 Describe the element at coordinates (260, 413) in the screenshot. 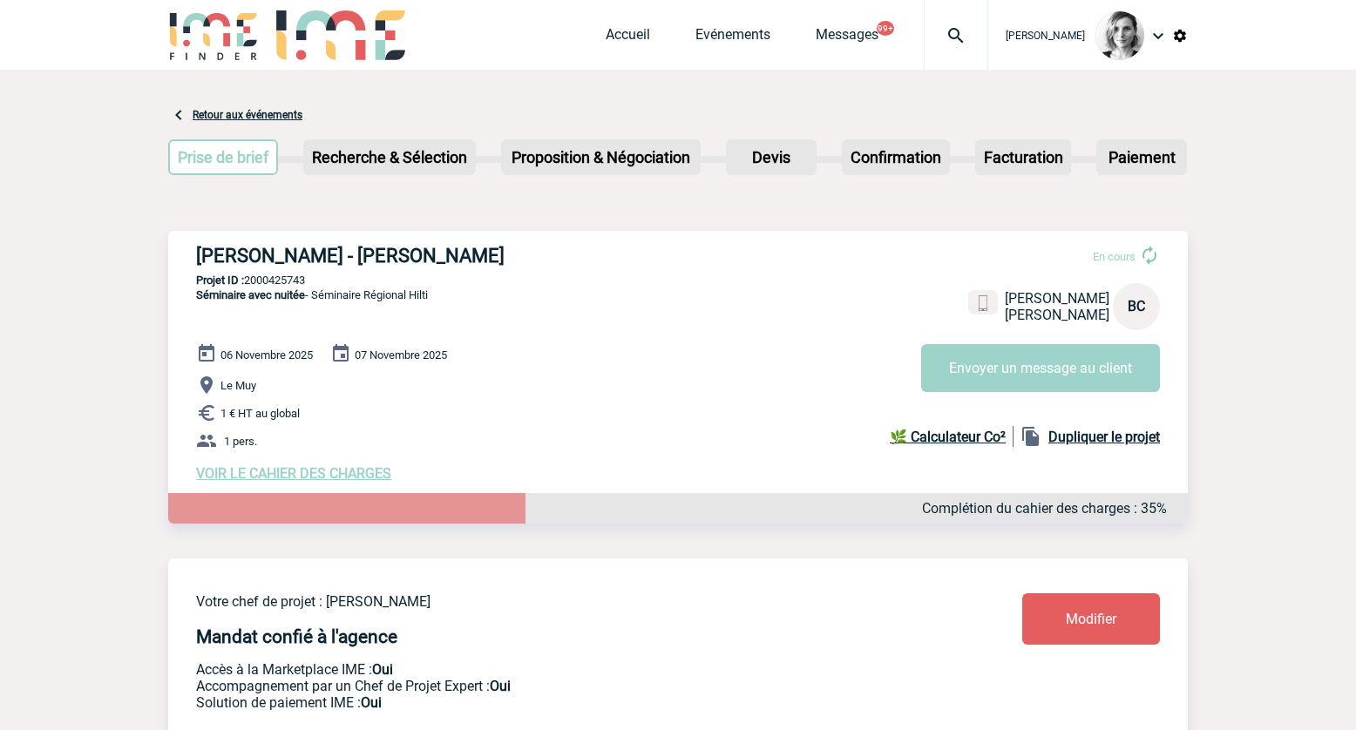

I see `span: 1 € HT au global` at that location.